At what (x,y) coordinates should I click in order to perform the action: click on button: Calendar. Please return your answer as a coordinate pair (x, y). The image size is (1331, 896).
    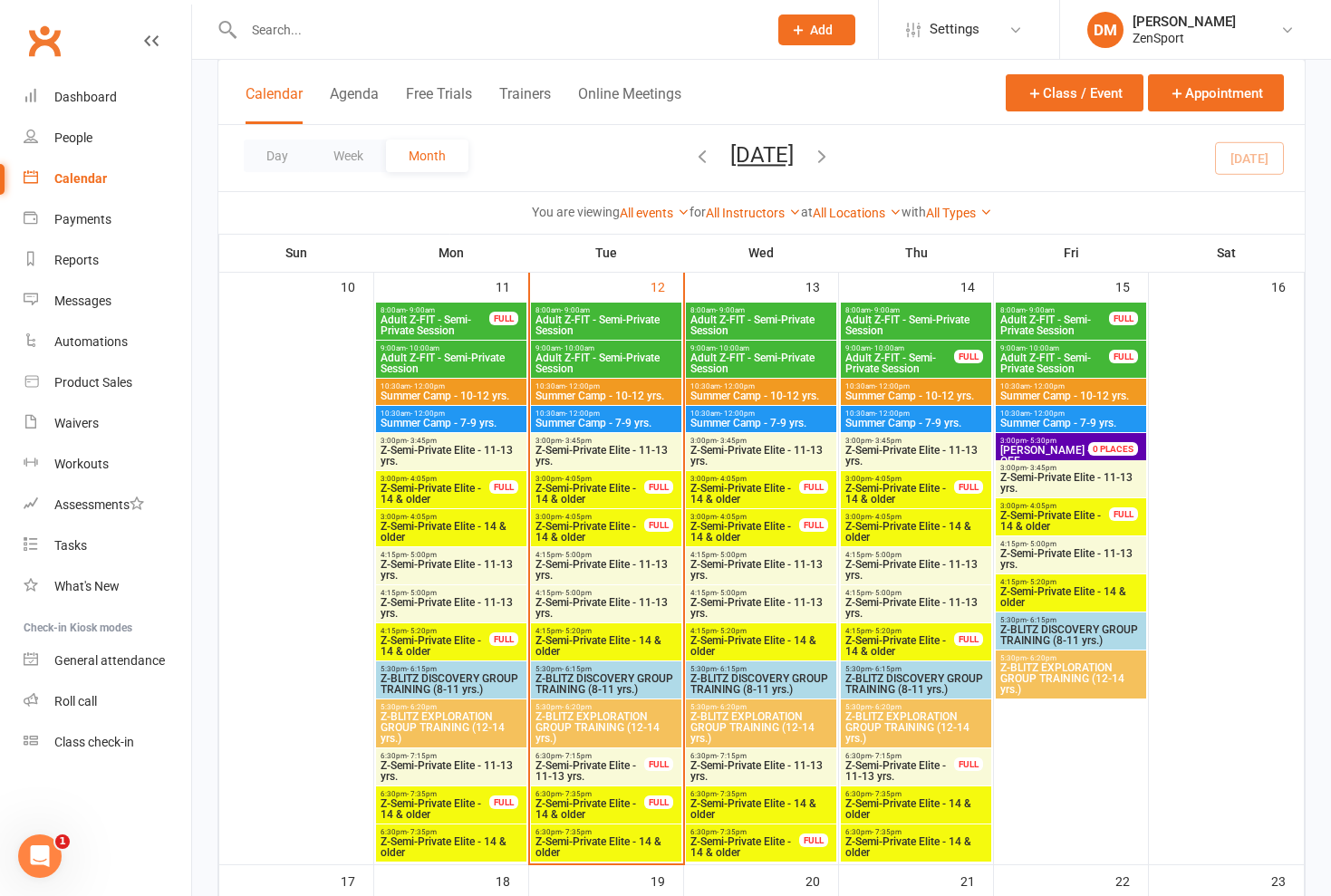
    Looking at the image, I should click on (273, 104).